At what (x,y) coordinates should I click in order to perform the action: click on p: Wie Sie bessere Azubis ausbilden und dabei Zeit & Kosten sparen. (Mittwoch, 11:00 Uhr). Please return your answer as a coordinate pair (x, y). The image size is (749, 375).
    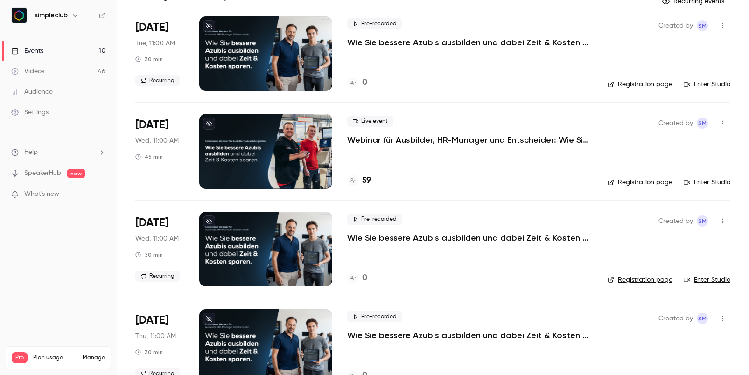
    Looking at the image, I should click on (470, 238).